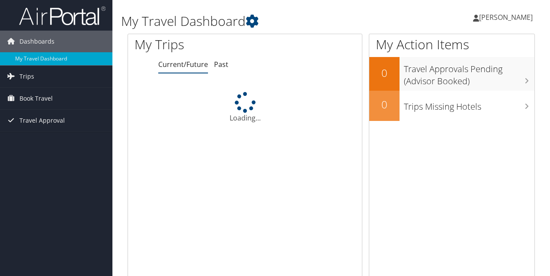  Describe the element at coordinates (36, 99) in the screenshot. I see `span: Book Travel` at that location.